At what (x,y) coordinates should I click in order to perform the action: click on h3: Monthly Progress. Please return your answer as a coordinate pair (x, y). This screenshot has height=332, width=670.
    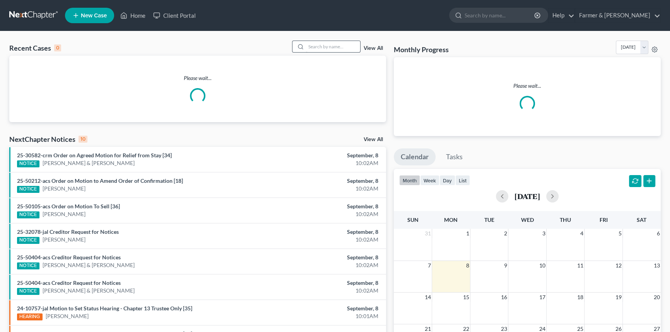
    Looking at the image, I should click on (421, 50).